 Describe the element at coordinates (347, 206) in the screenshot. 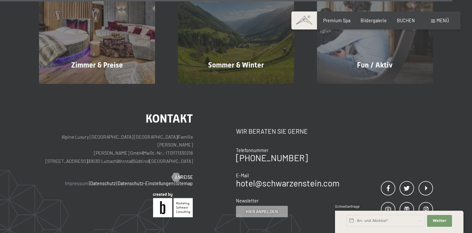

I see `span: Schnellanfrage` at that location.